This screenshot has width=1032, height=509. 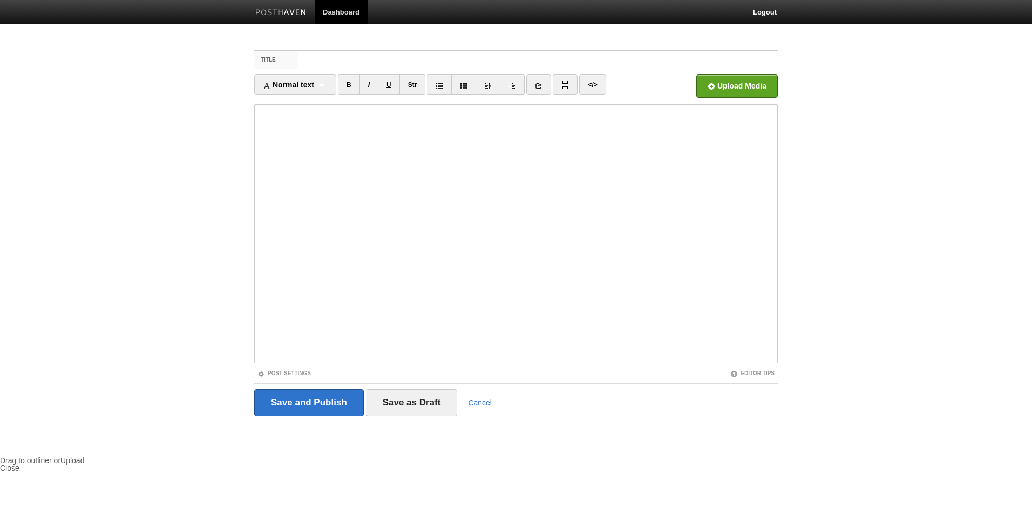 What do you see at coordinates (309, 403) in the screenshot?
I see `input: Save and Publish` at bounding box center [309, 403].